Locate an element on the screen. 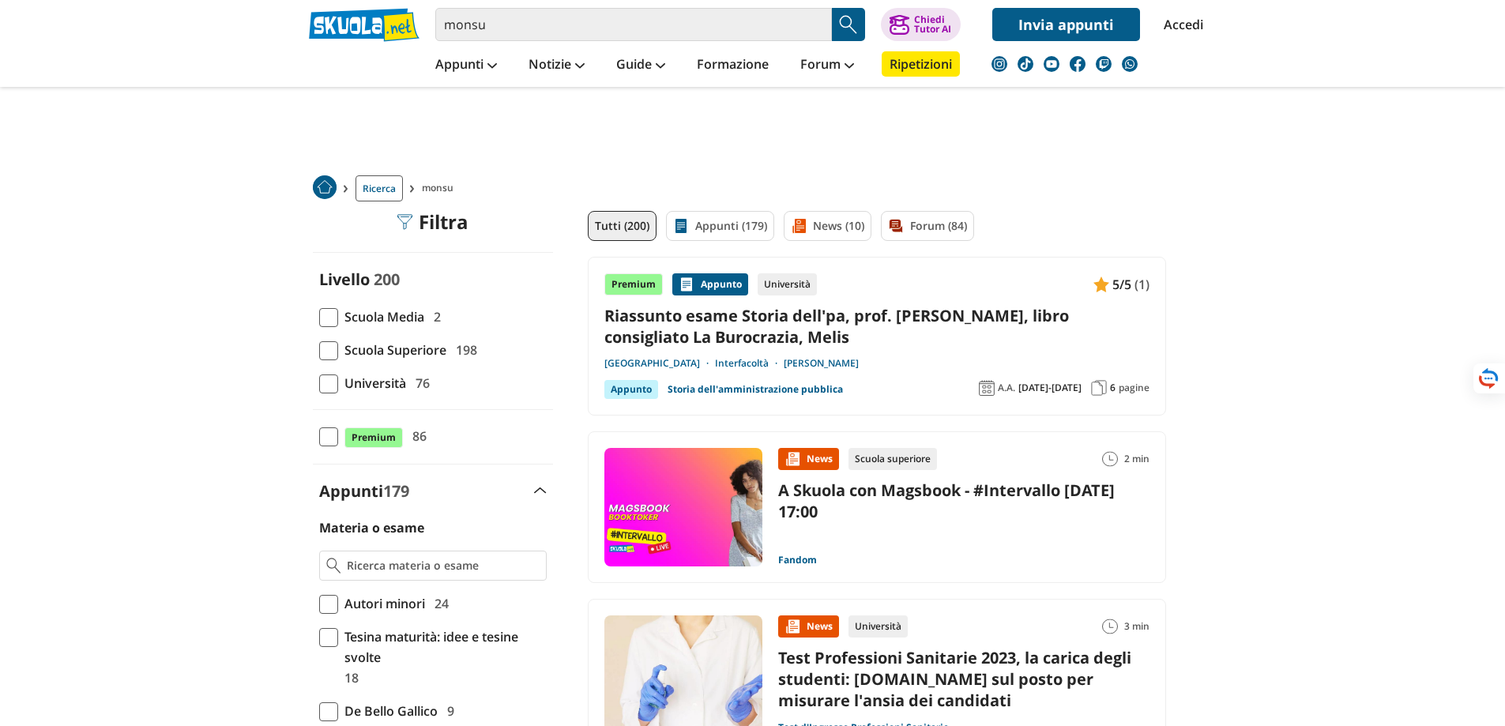  a: Ricerca is located at coordinates (379, 188).